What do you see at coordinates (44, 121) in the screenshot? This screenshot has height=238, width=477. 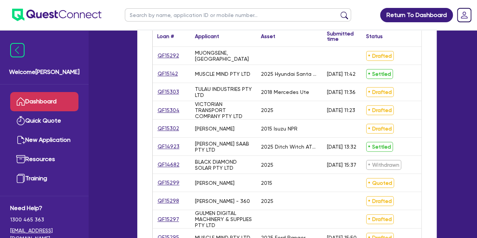 I see `a: Quick Quote` at bounding box center [44, 121].